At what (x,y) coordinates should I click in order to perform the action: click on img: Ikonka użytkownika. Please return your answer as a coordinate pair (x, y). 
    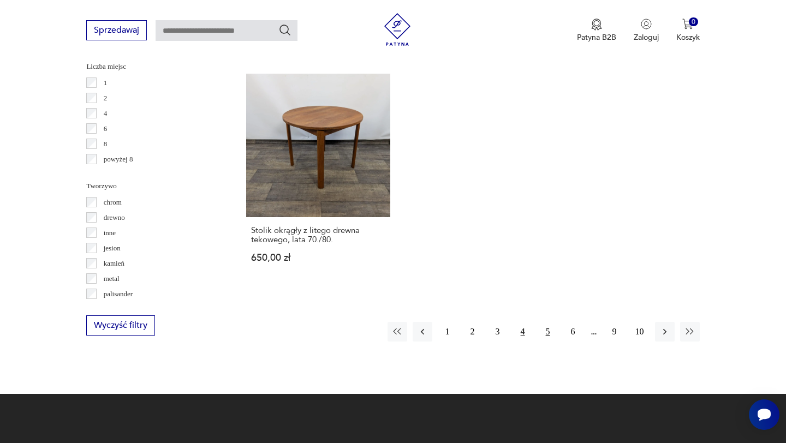
    Looking at the image, I should click on (647, 24).